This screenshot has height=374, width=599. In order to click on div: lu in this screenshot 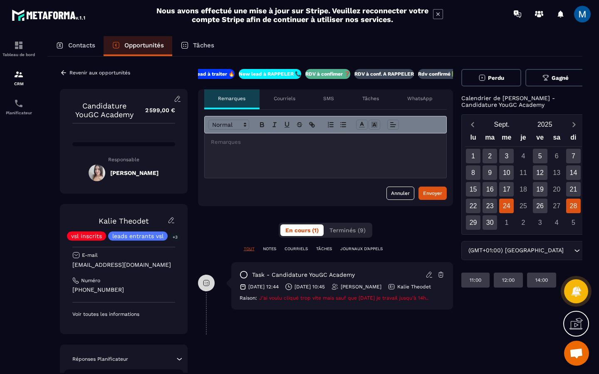, I will do `click(473, 139)`.